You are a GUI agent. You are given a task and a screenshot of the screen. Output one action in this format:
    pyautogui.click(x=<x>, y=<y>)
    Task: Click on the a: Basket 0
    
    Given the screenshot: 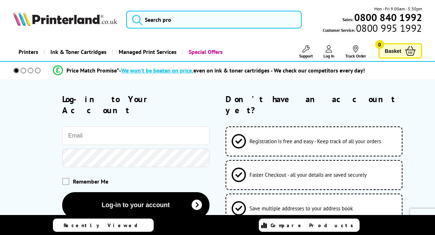 What is the action you would take?
    pyautogui.click(x=401, y=51)
    